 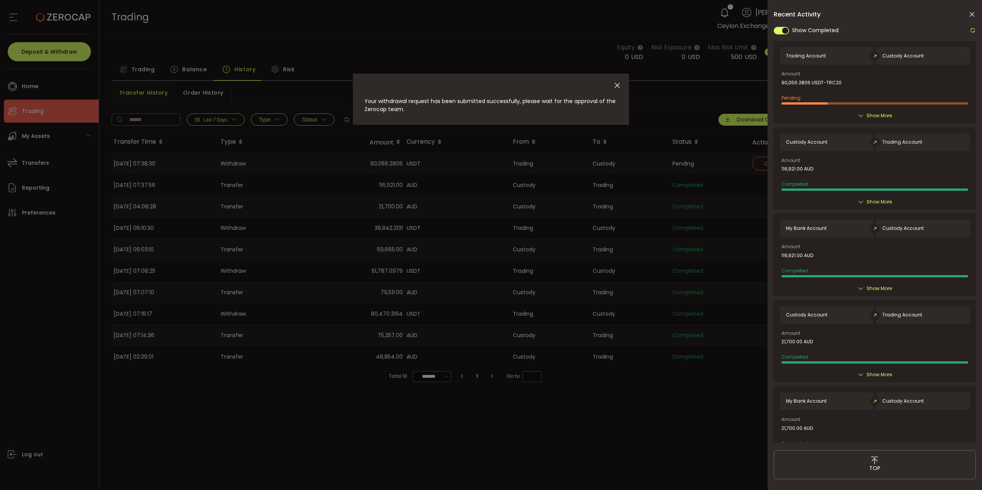 What do you see at coordinates (874, 469) in the screenshot?
I see `span: TOP` at bounding box center [874, 469].